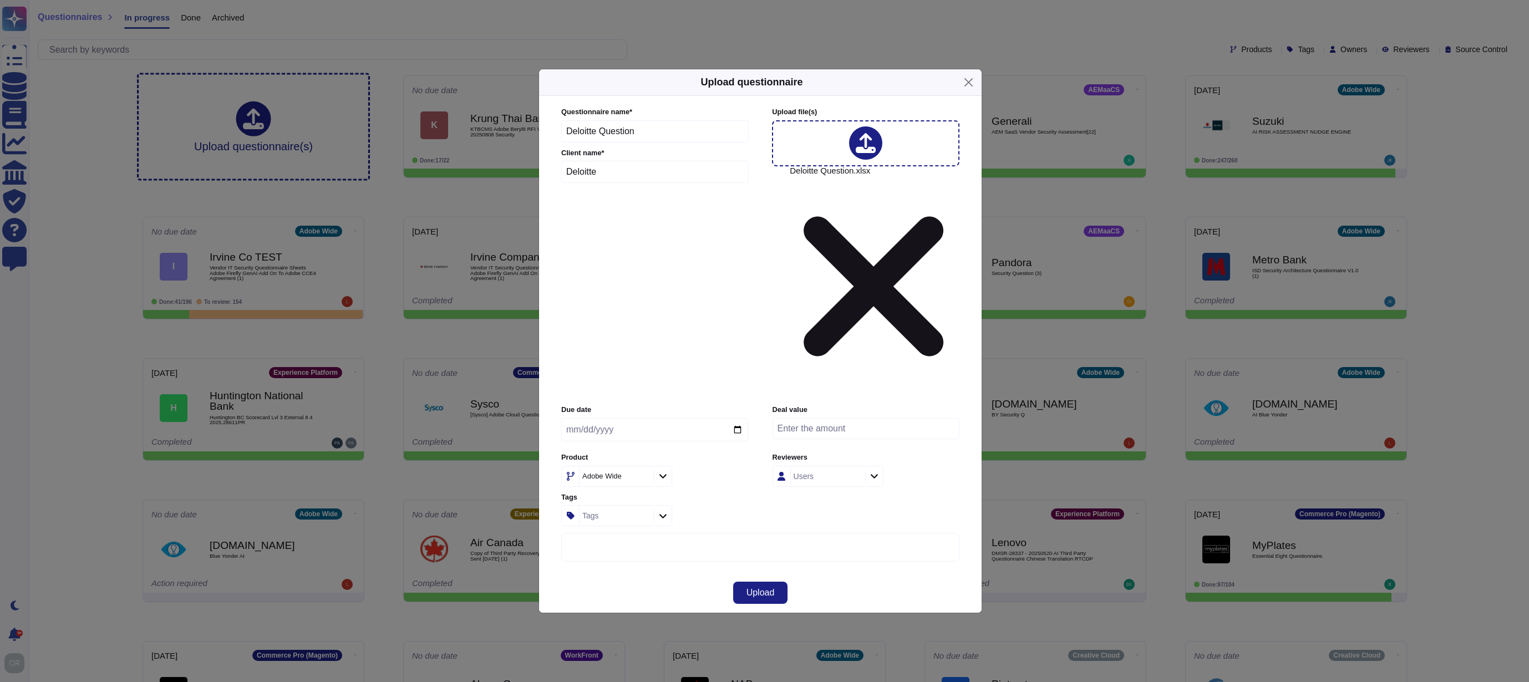  What do you see at coordinates (968, 82) in the screenshot?
I see `button: Close` at bounding box center [968, 82].